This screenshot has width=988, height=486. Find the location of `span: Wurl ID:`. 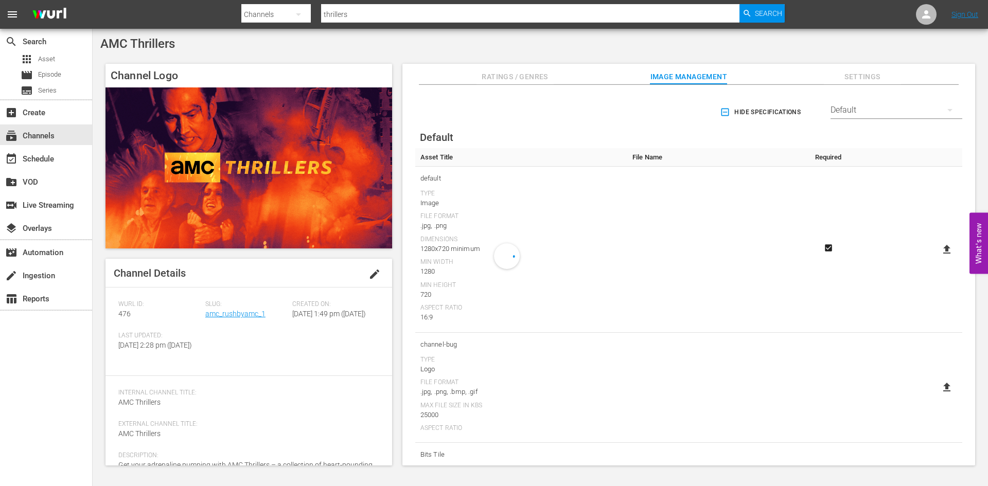

span: Wurl ID: is located at coordinates (159, 305).